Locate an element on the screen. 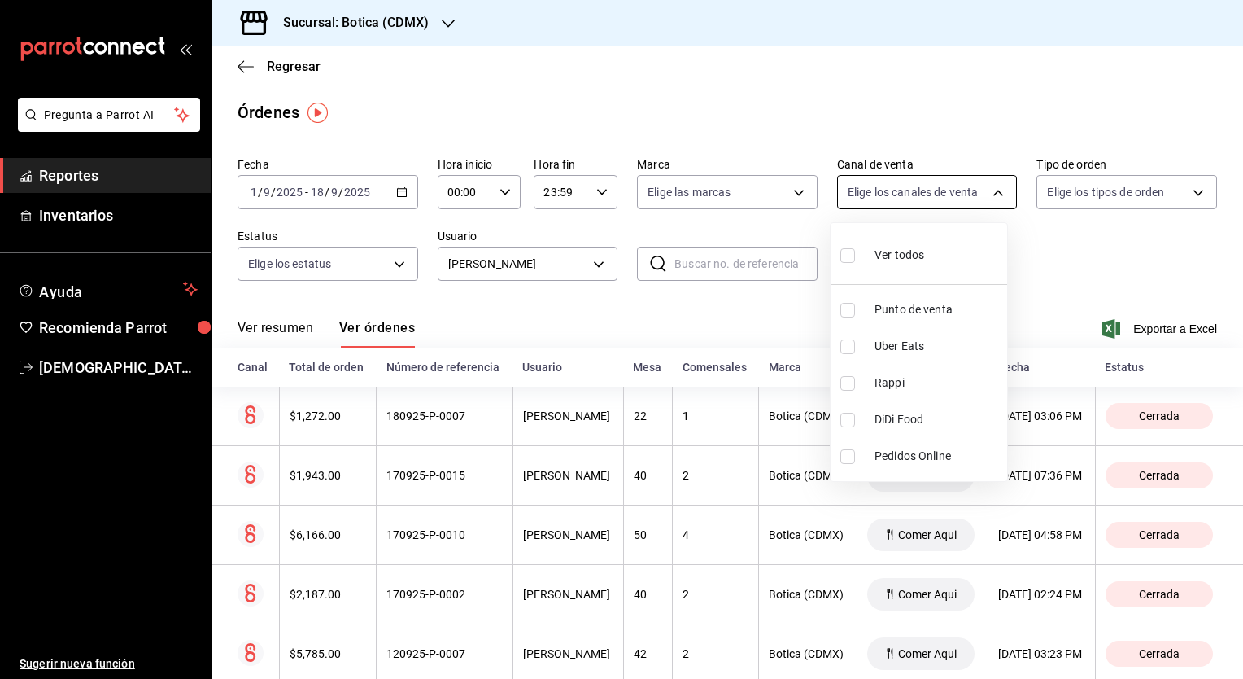  span: Rappi is located at coordinates (937, 382).